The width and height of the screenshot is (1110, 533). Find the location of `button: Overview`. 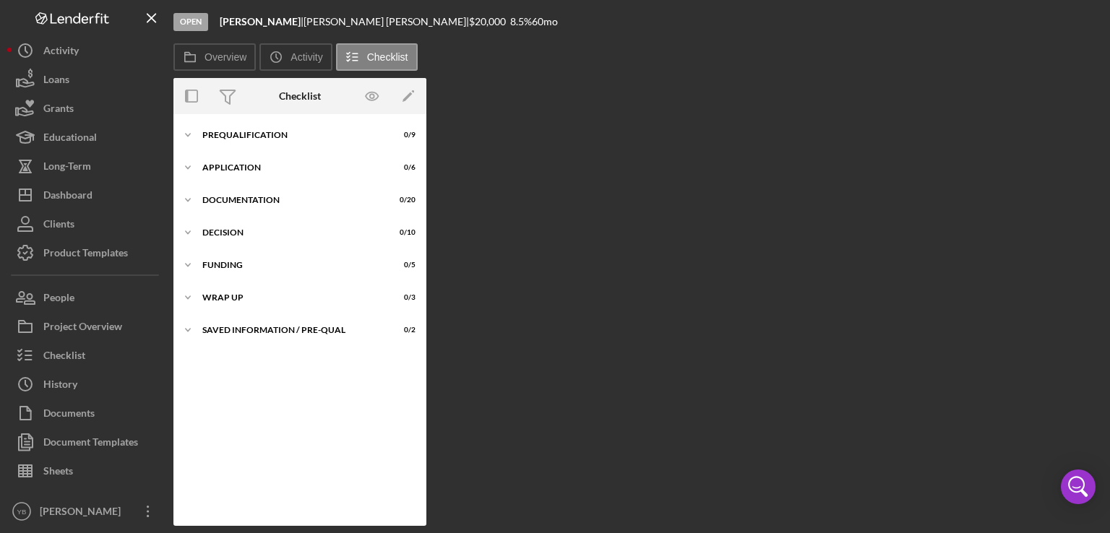

button: Overview is located at coordinates (215, 57).